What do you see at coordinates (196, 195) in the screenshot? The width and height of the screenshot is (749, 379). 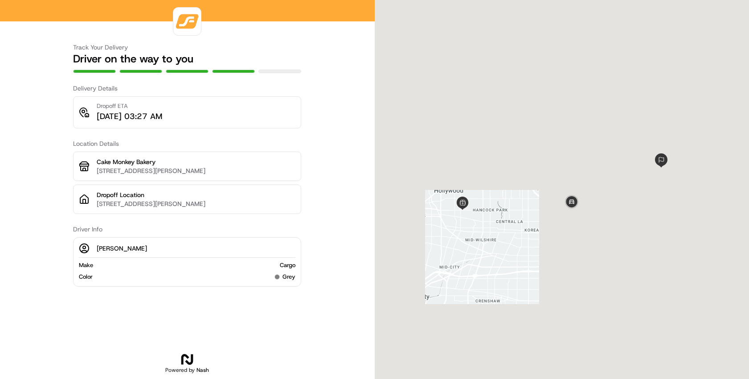 I see `p: Dropoff Location` at bounding box center [196, 195].